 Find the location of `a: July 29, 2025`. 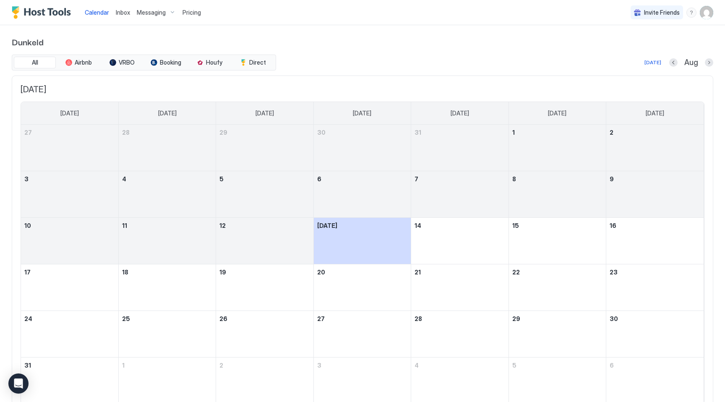

a: July 29, 2025 is located at coordinates (264, 132).